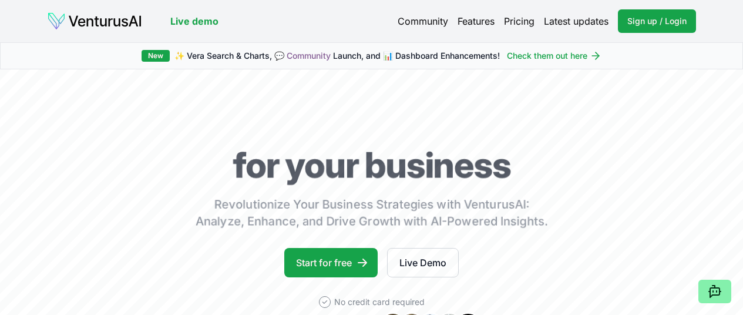  What do you see at coordinates (476, 21) in the screenshot?
I see `a: Features` at bounding box center [476, 21].